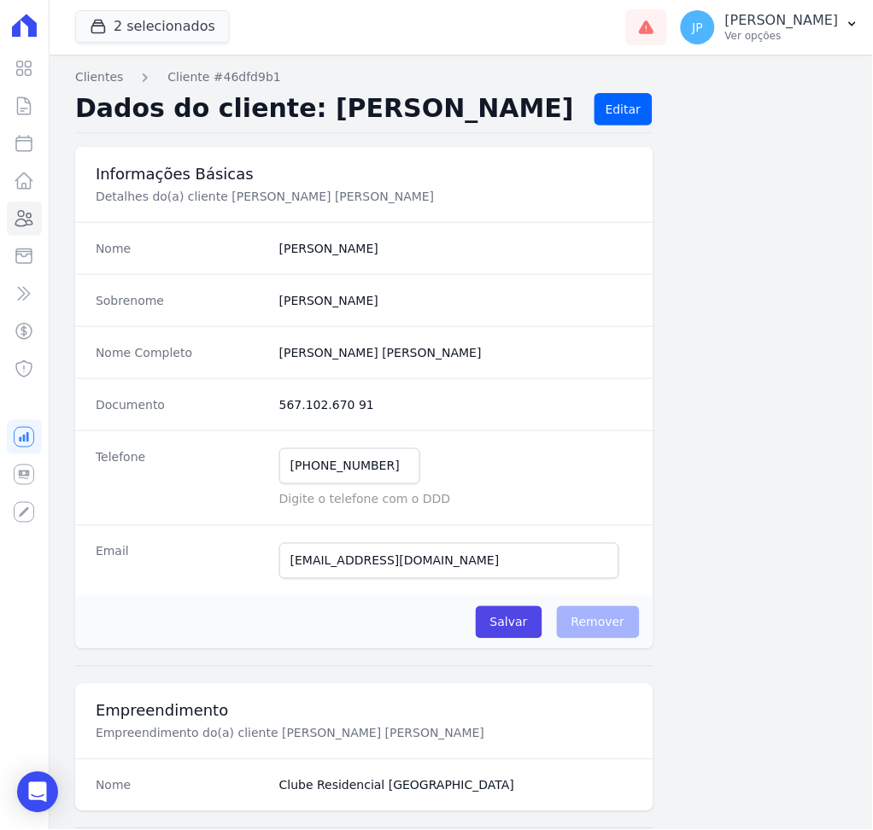  Describe the element at coordinates (224, 77) in the screenshot. I see `a: Cliente #46dfd9b1` at that location.